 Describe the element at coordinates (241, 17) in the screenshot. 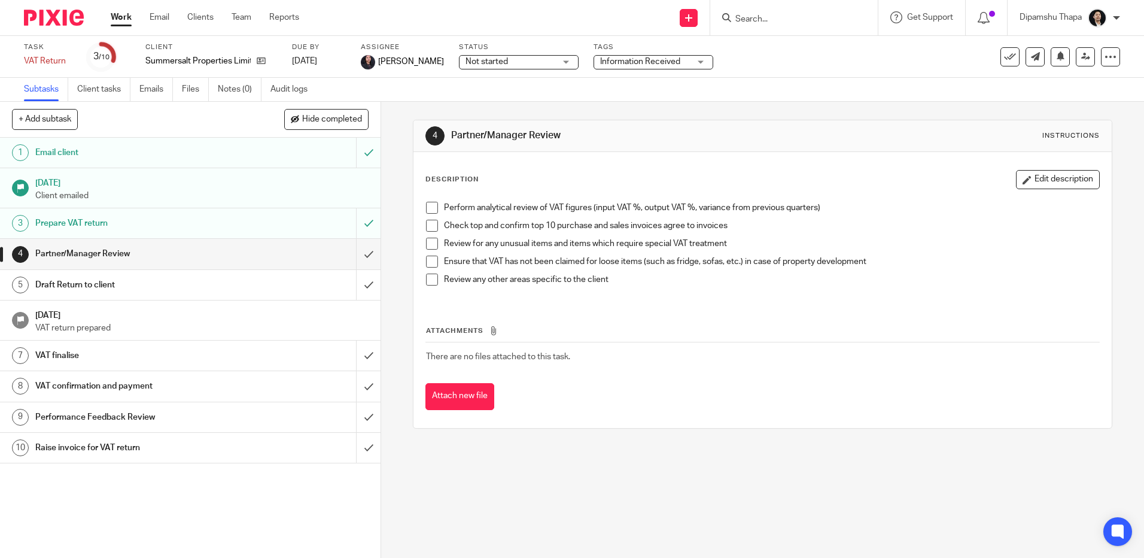

I see `a: Team` at that location.